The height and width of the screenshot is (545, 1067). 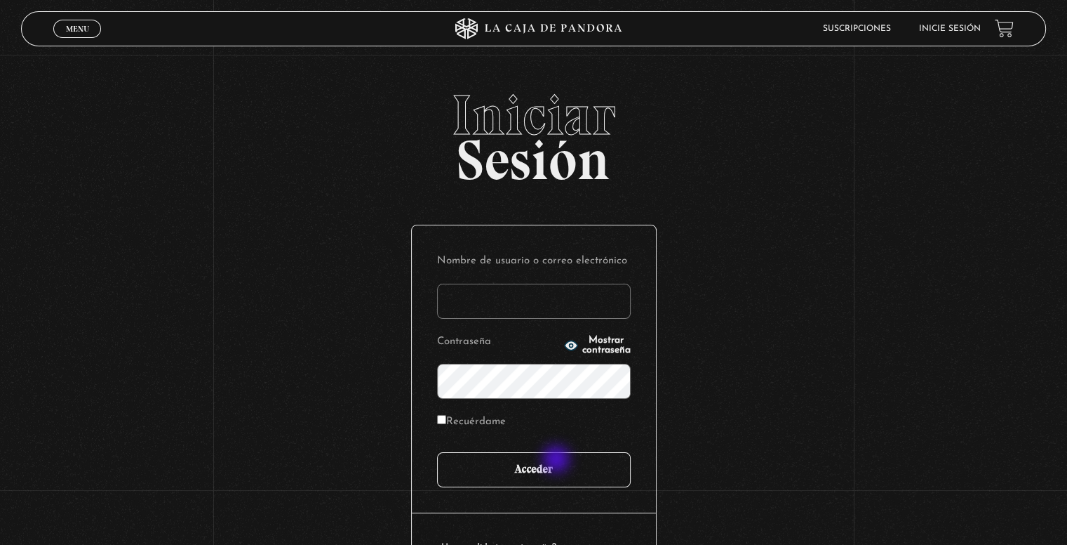 I want to click on span: Mostrar contraseña, so click(x=606, y=345).